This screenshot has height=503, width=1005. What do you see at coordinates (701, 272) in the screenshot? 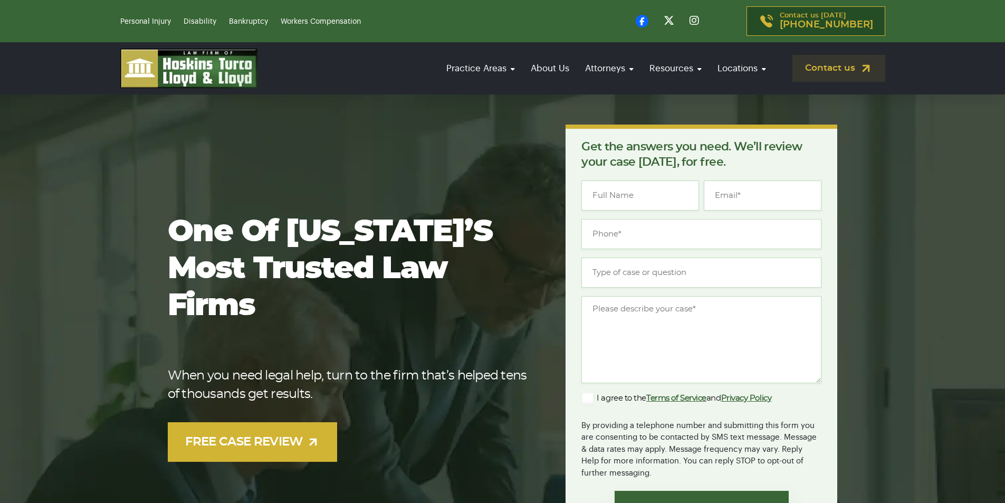
I see `input: Type of case or question` at bounding box center [701, 272].